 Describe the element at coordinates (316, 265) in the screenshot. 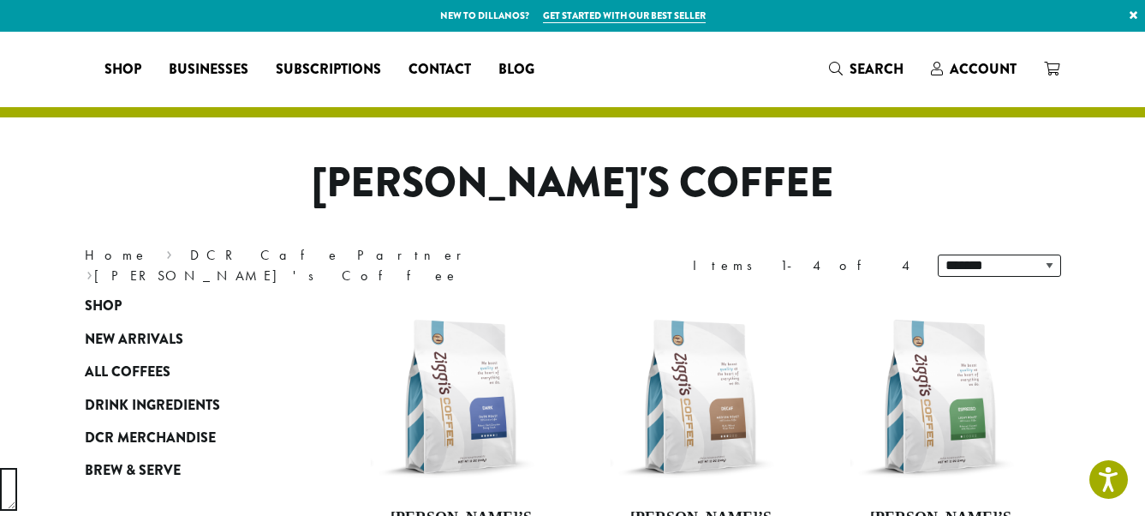

I see `nav: Breadcrumb` at that location.